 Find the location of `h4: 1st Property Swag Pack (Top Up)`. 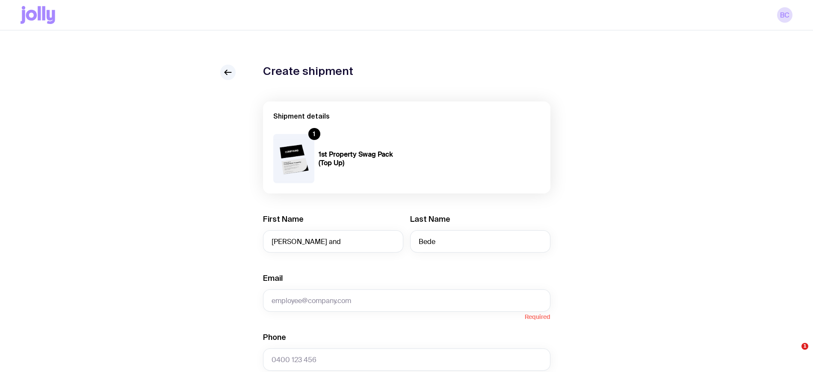

h4: 1st Property Swag Pack (Top Up) is located at coordinates (360, 159).